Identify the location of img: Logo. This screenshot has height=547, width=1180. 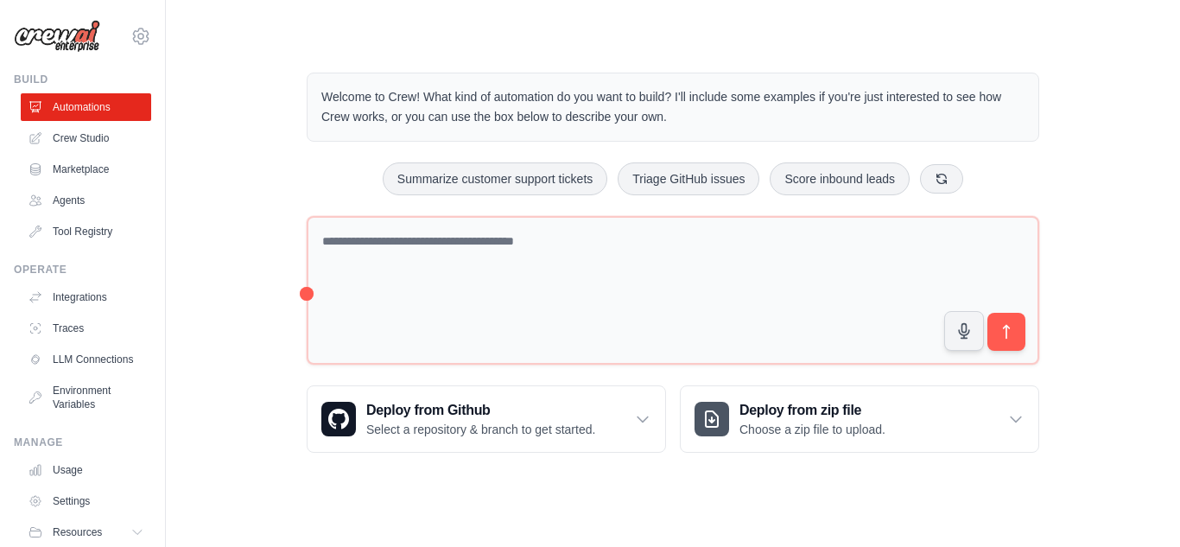
(57, 36).